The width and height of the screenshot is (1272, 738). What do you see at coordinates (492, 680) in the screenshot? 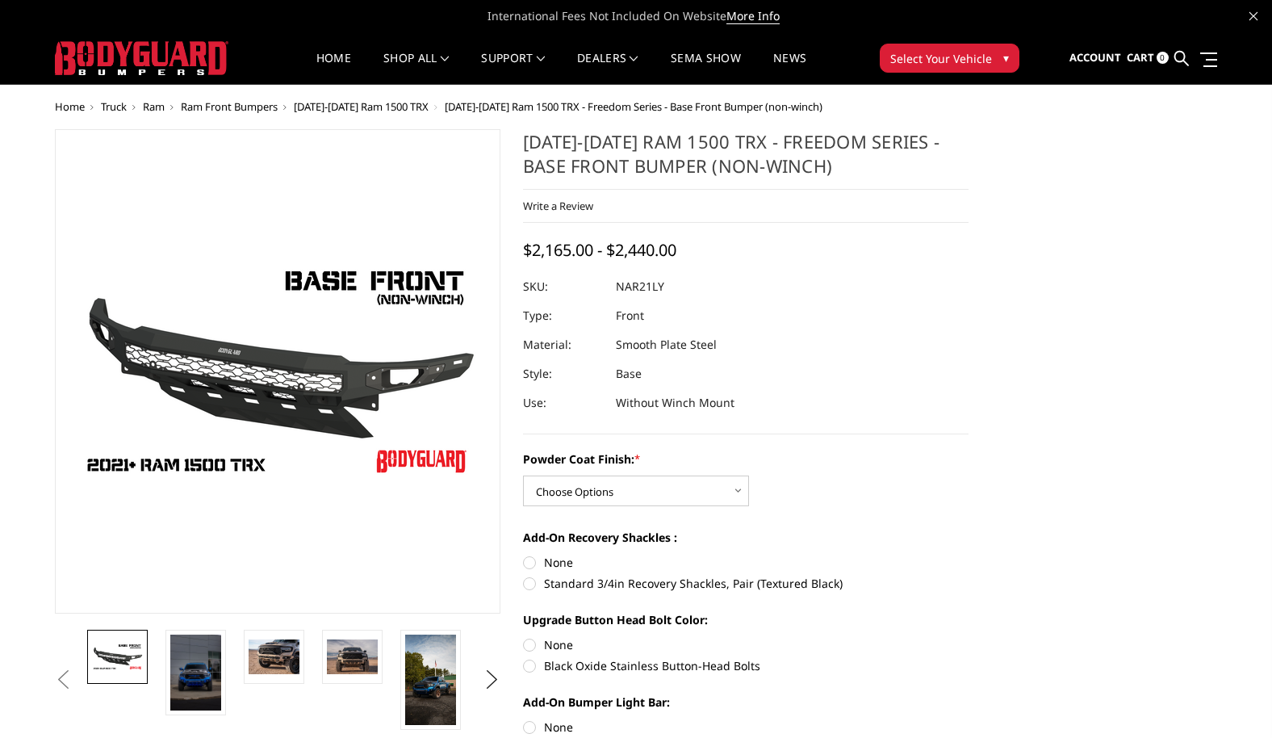
I see `button: Next` at bounding box center [492, 680].